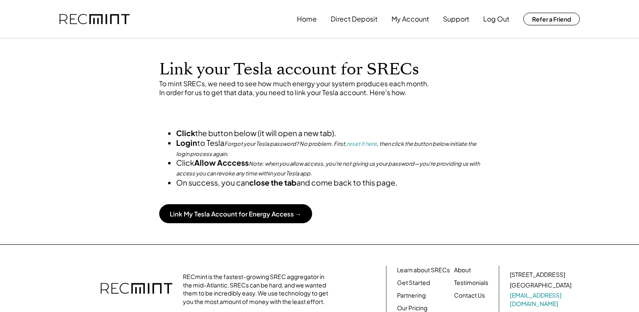 Image resolution: width=639 pixels, height=312 pixels. Describe the element at coordinates (354, 19) in the screenshot. I see `button: Direct Deposit` at that location.